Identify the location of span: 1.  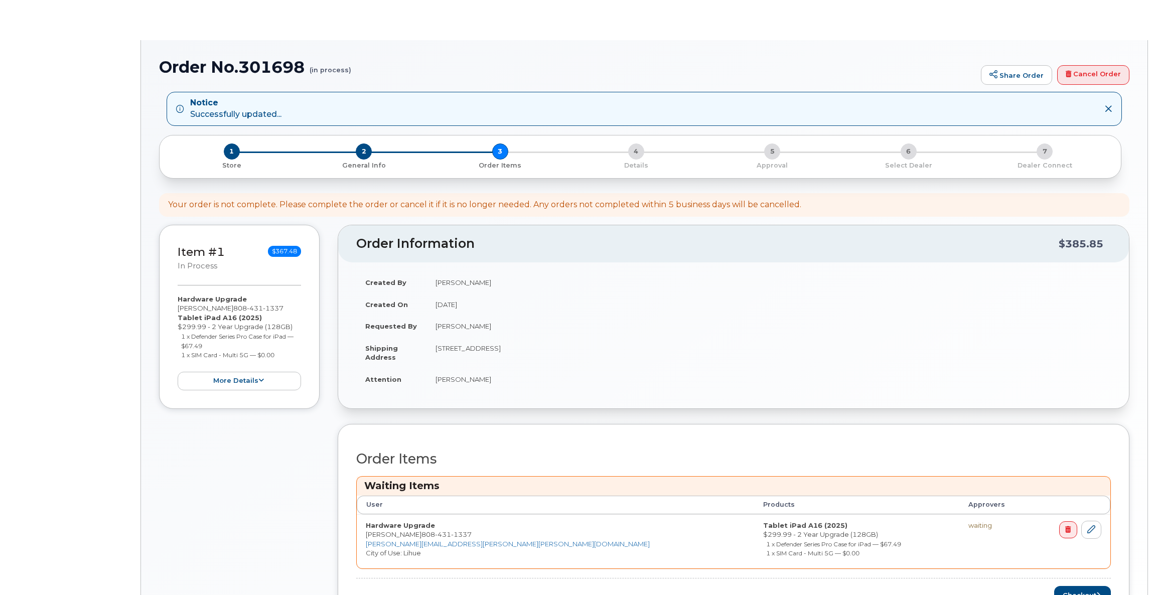
(232, 152).